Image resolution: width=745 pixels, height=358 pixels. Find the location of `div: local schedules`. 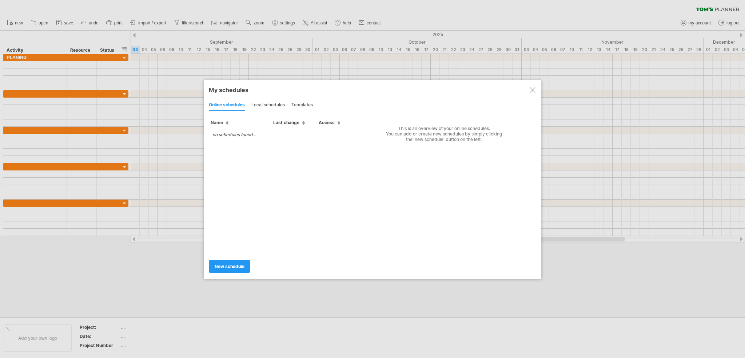

div: local schedules is located at coordinates (268, 105).